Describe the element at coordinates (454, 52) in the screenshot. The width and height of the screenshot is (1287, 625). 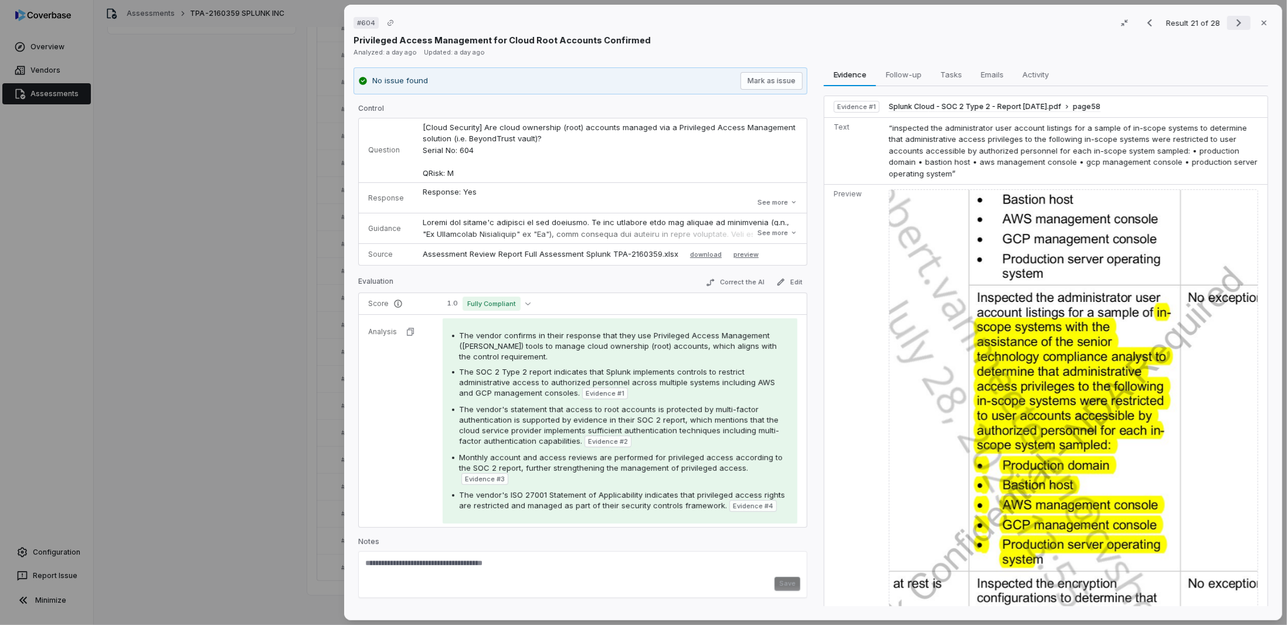
I see `span: Updated: a day ago` at that location.